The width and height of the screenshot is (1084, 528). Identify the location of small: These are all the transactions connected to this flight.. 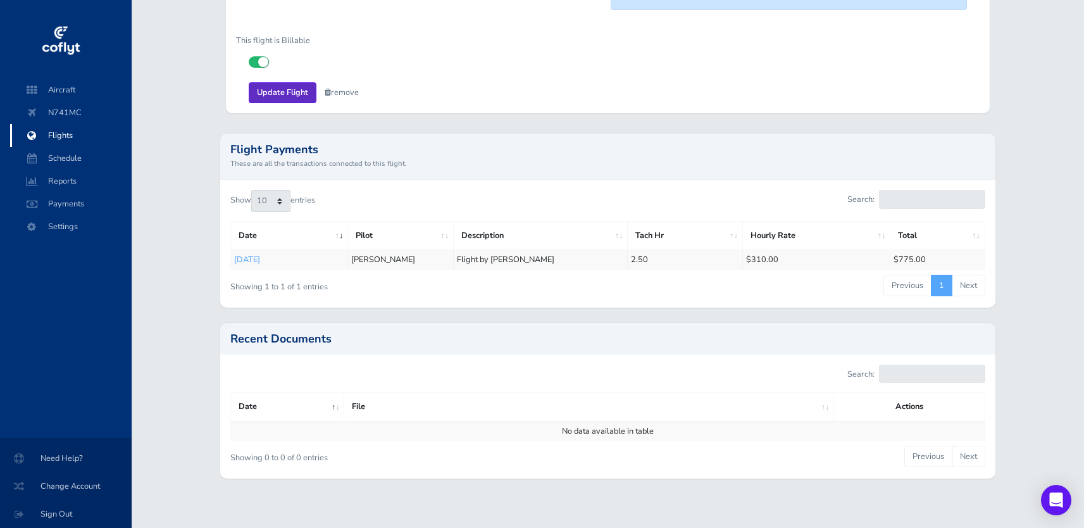
(608, 163).